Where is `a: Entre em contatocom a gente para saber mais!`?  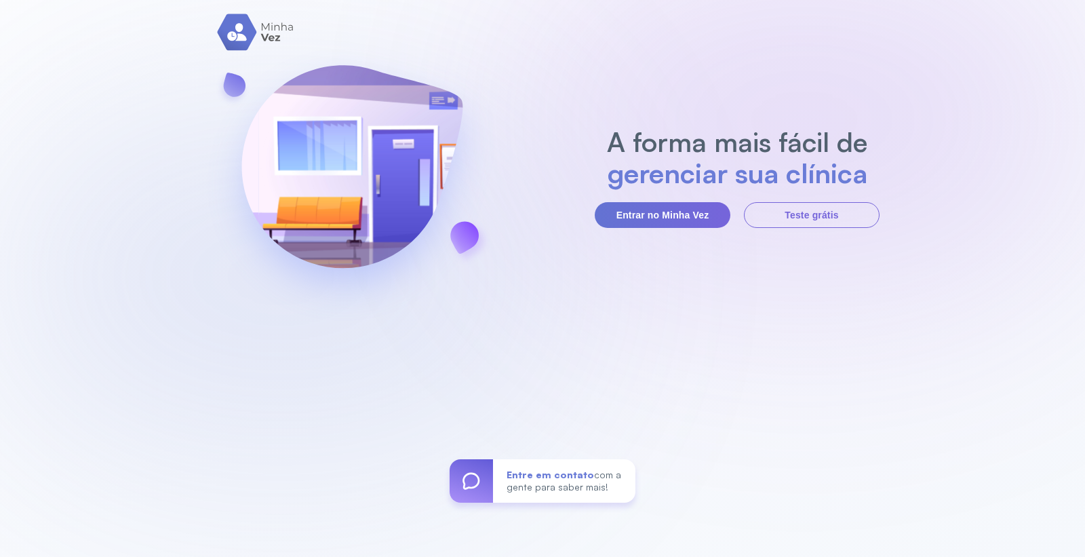 a: Entre em contatocom a gente para saber mais! is located at coordinates (542, 481).